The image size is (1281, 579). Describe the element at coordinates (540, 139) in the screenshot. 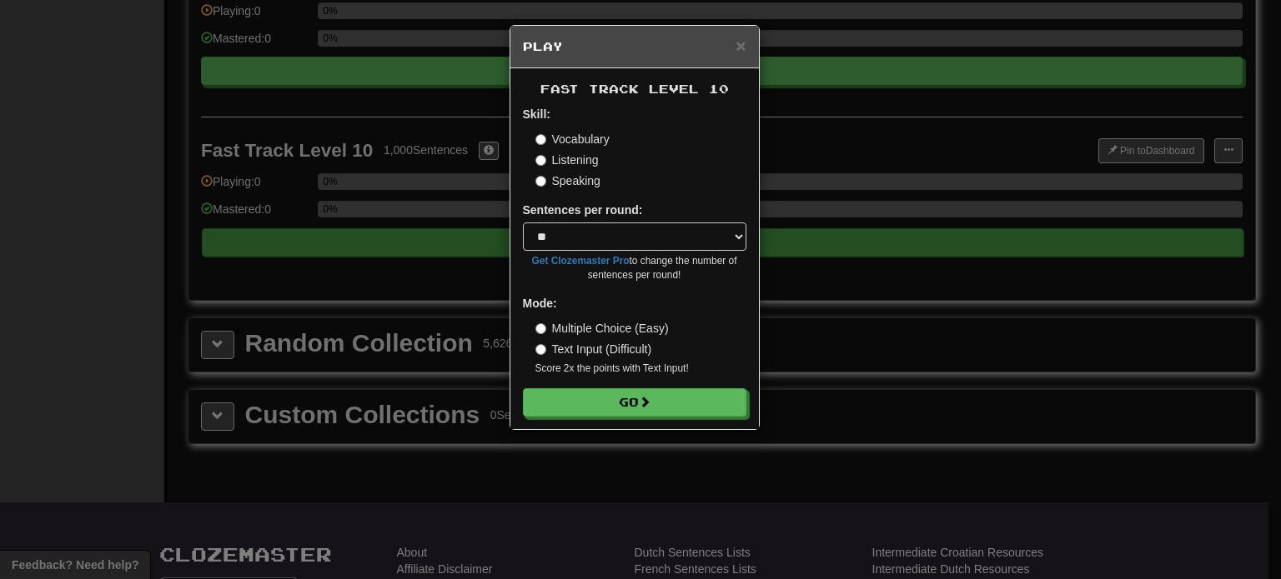

I see `input: Vocabulary` at that location.